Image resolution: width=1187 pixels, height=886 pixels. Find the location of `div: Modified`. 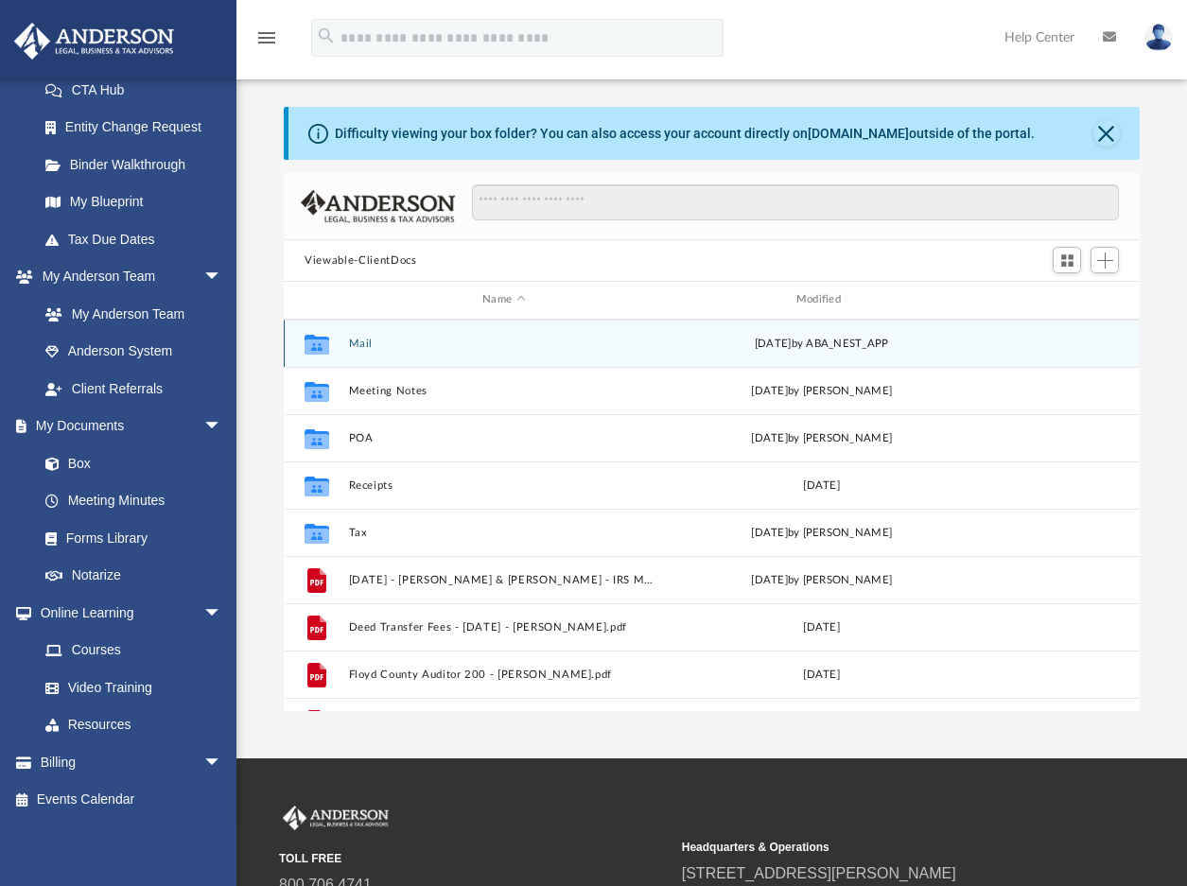

div: Modified is located at coordinates (822, 300).